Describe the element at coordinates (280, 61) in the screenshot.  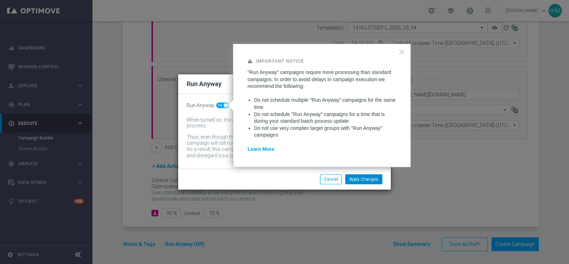
I see `strong: Important Notice` at that location.